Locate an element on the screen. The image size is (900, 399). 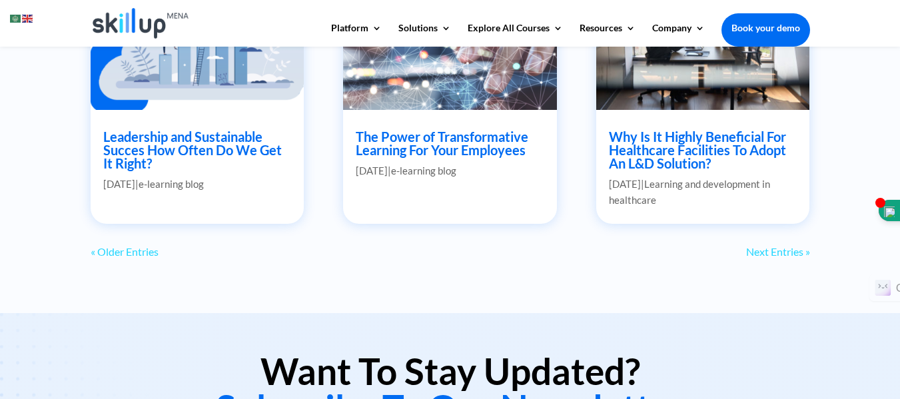
img: en is located at coordinates (27, 19).